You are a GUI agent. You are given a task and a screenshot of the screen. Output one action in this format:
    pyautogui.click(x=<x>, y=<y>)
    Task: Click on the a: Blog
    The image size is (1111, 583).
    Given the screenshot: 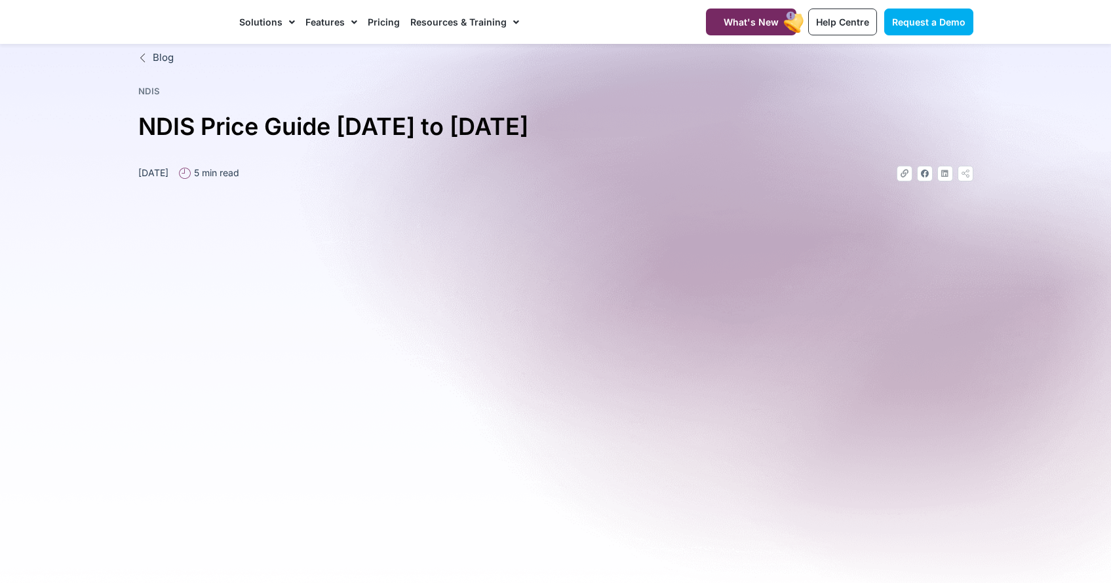 What is the action you would take?
    pyautogui.click(x=556, y=58)
    